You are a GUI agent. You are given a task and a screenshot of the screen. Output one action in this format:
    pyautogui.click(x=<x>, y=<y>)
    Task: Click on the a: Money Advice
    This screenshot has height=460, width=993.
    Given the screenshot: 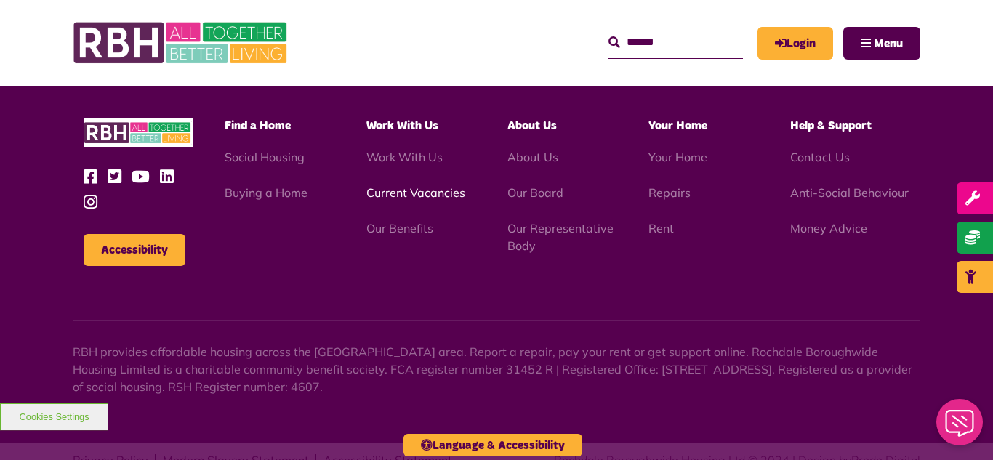 What is the action you would take?
    pyautogui.click(x=829, y=228)
    